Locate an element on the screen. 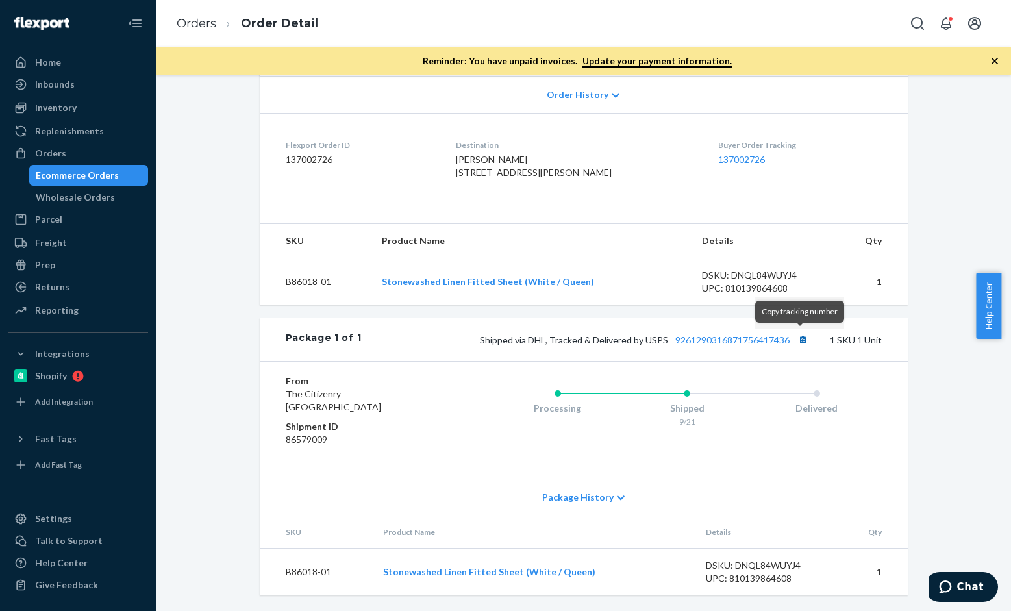 This screenshot has width=1011, height=611. div: Reporting is located at coordinates (56, 310).